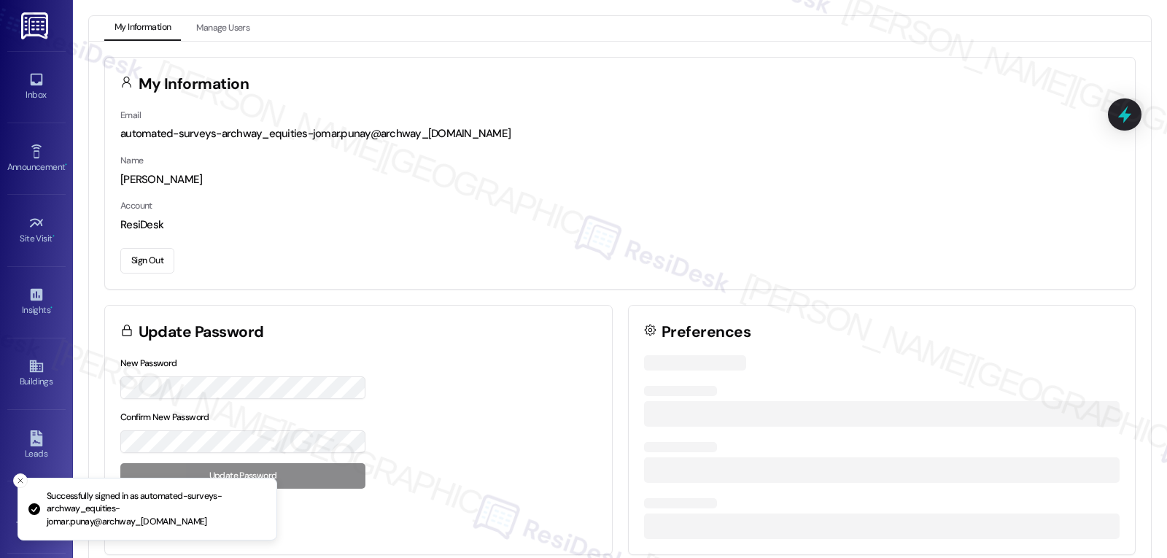  Describe the element at coordinates (136, 206) in the screenshot. I see `label: Account` at that location.